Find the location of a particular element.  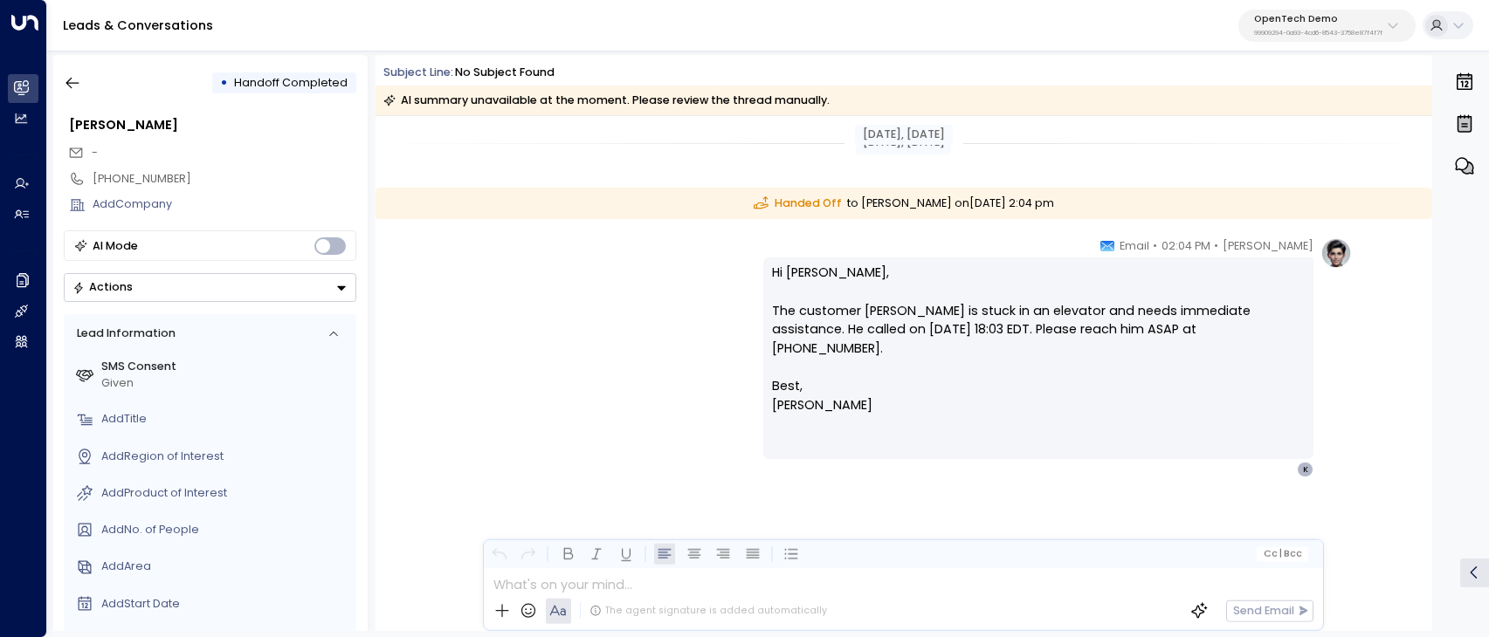

div: AddArea is located at coordinates (225, 567).